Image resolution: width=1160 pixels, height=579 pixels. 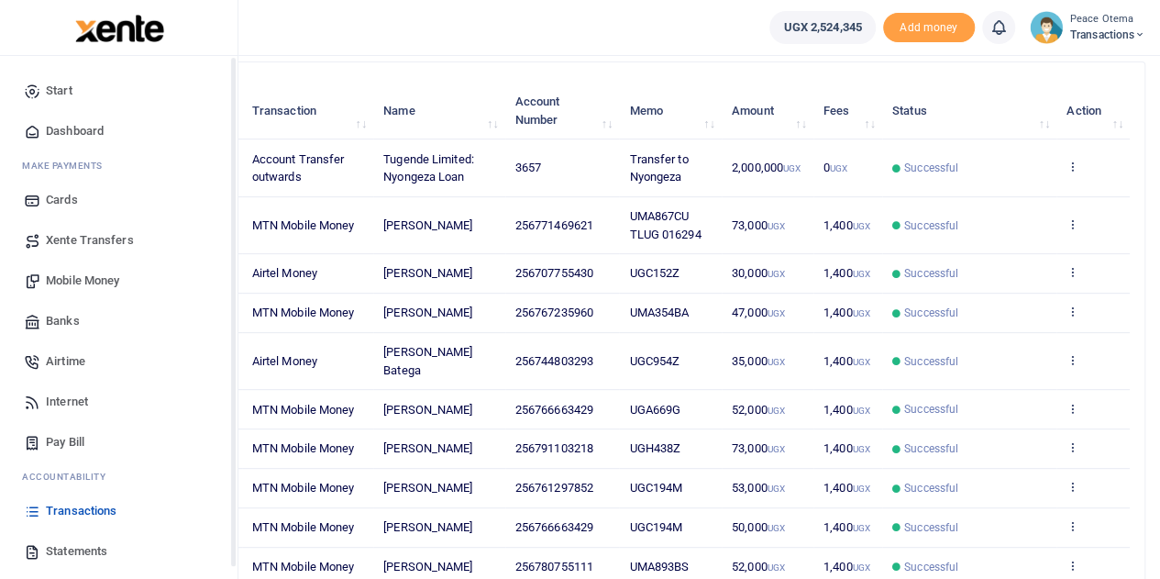 What do you see at coordinates (90, 240) in the screenshot?
I see `span: Xente Transfers` at bounding box center [90, 240].